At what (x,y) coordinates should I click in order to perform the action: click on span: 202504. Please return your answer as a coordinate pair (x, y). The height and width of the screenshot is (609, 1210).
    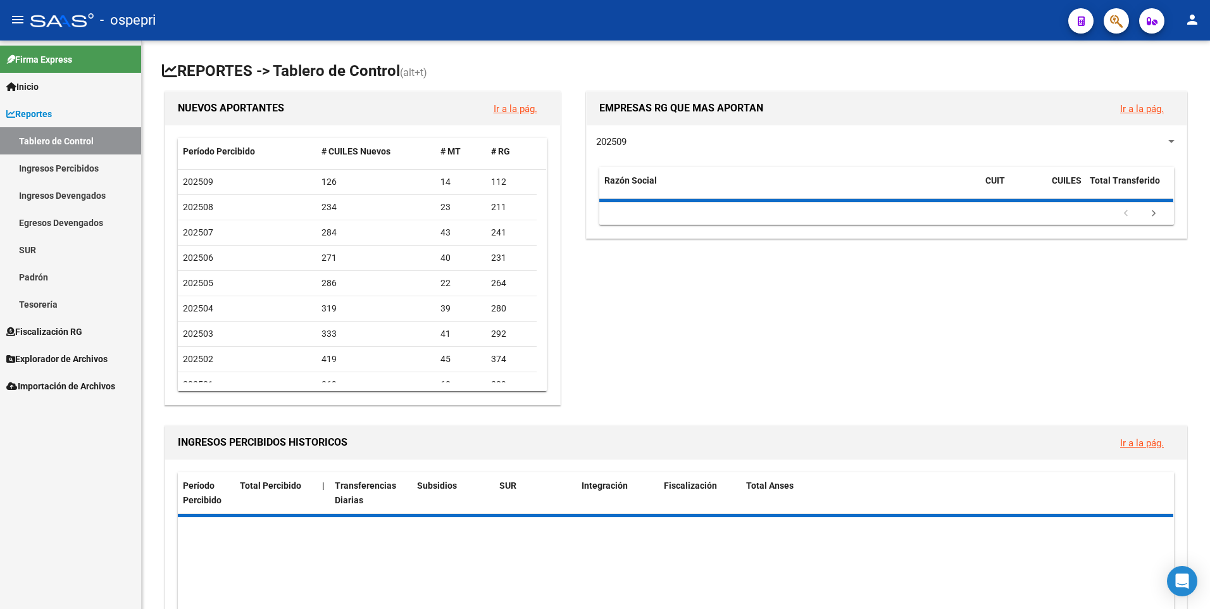
    Looking at the image, I should click on (198, 308).